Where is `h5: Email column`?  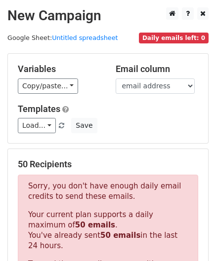
h5: Email column is located at coordinates (157, 69).